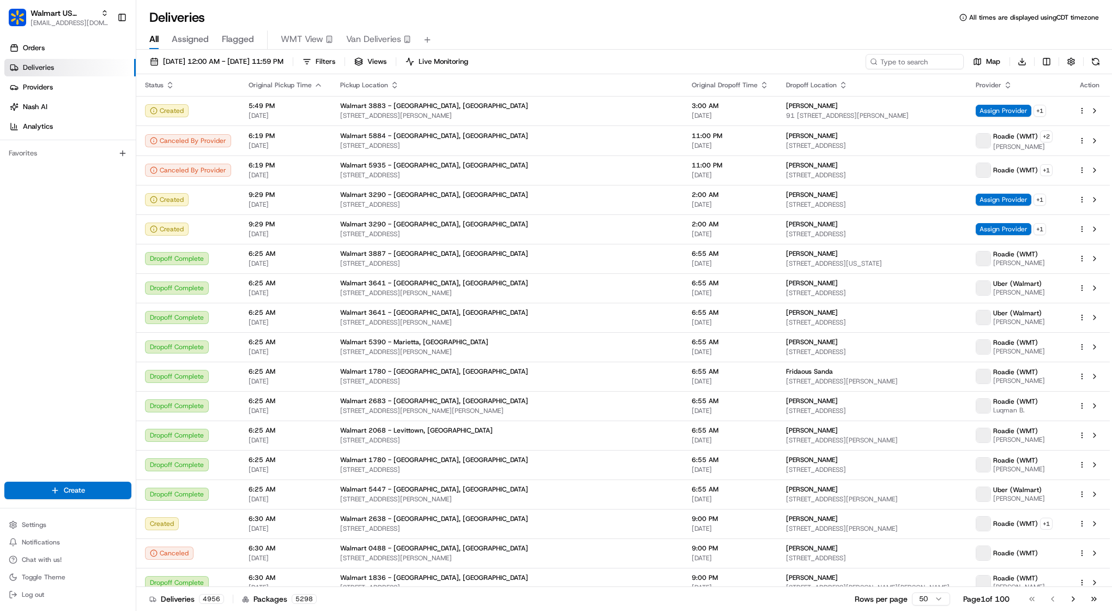  Describe the element at coordinates (68, 577) in the screenshot. I see `button: Toggle Theme` at that location.